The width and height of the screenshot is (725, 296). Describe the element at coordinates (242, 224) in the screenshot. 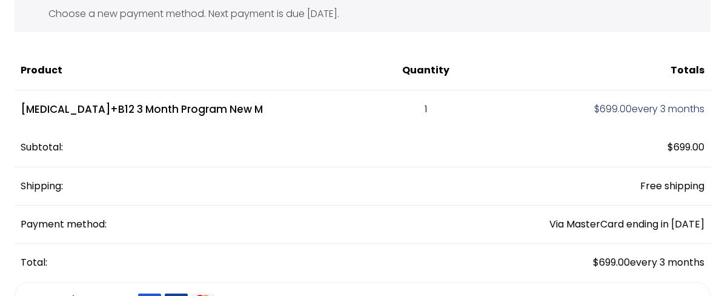

I see `th: Payment method:` at that location.